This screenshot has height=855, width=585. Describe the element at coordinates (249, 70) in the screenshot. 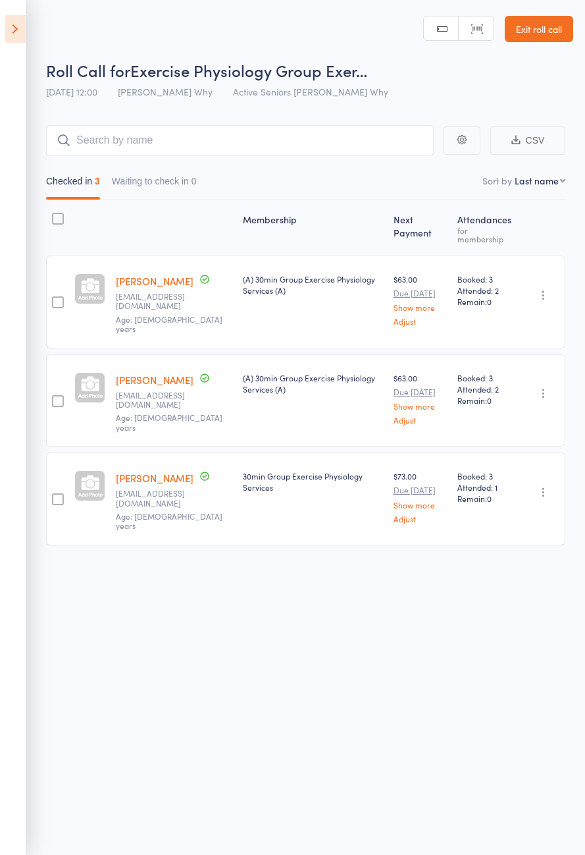

I see `span: Exercise Physiology Group Exer…` at that location.